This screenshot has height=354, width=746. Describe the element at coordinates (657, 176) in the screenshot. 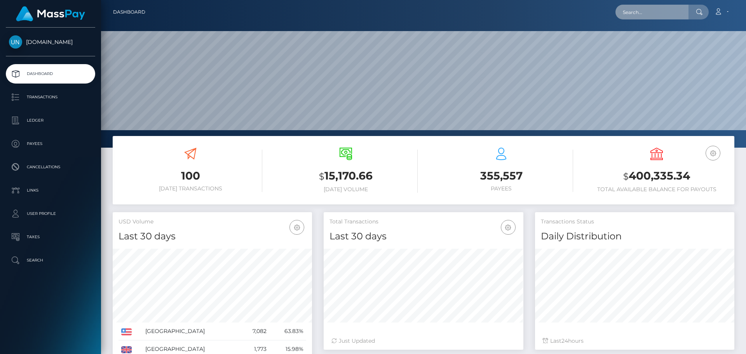

I see `h3: 400,335.34` at that location.